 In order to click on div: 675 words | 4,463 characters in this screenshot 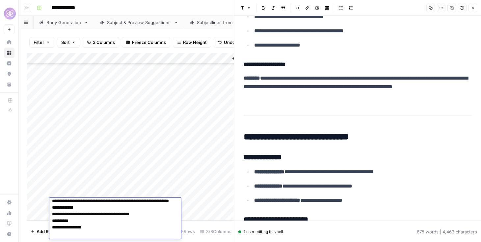, I will do `click(447, 231)`.